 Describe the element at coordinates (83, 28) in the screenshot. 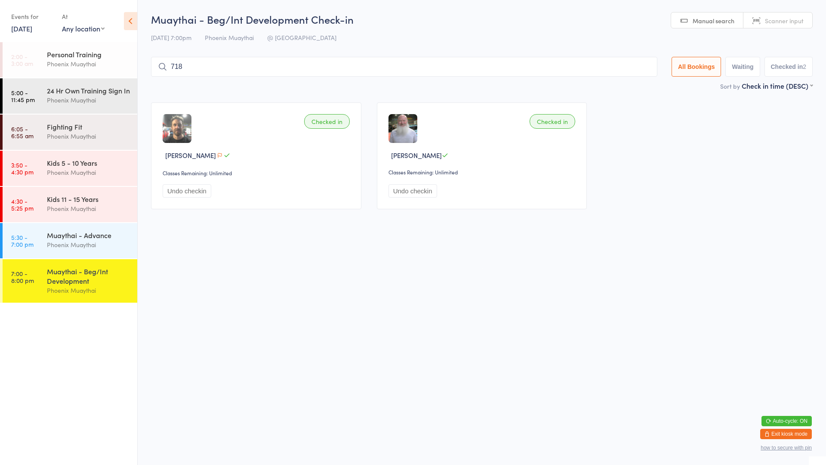

I see `div: Any location` at that location.